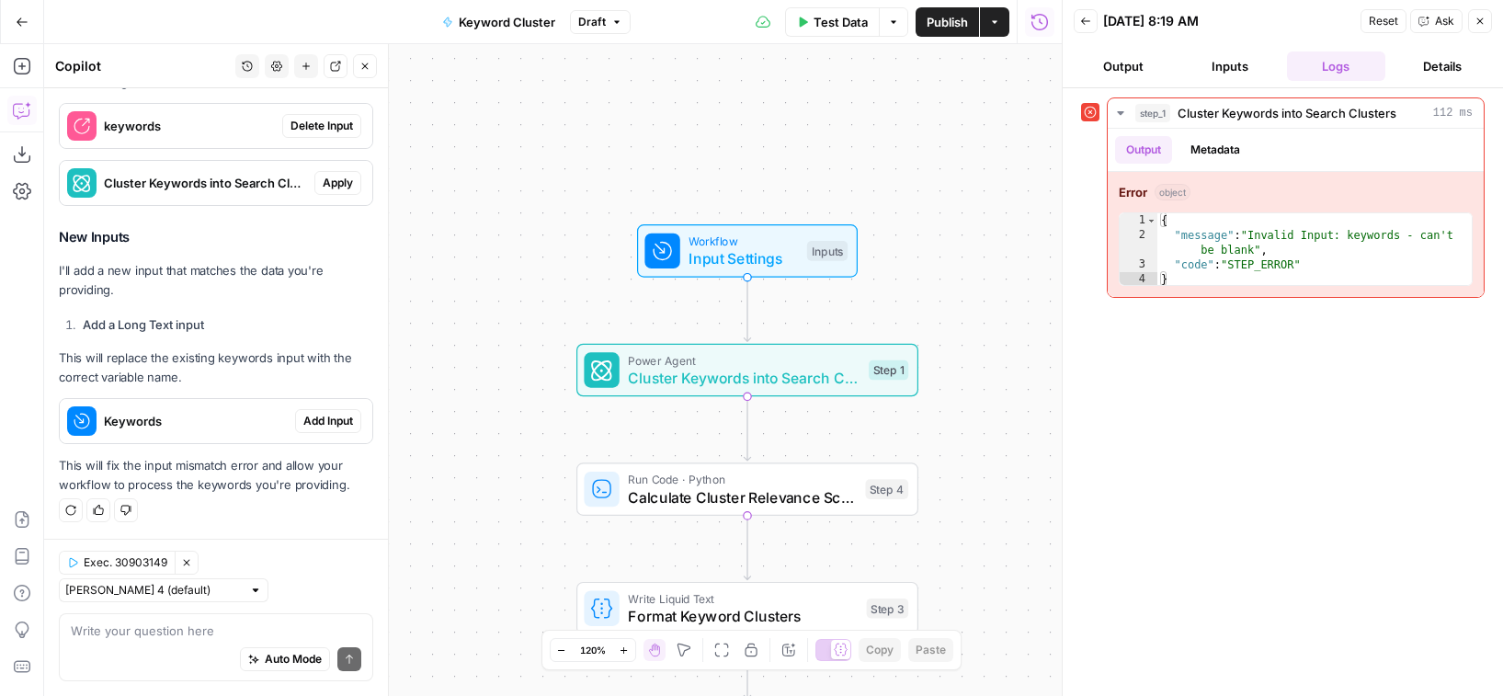 This screenshot has height=696, width=1503. What do you see at coordinates (1215, 150) in the screenshot?
I see `button: Metadata` at bounding box center [1215, 150].